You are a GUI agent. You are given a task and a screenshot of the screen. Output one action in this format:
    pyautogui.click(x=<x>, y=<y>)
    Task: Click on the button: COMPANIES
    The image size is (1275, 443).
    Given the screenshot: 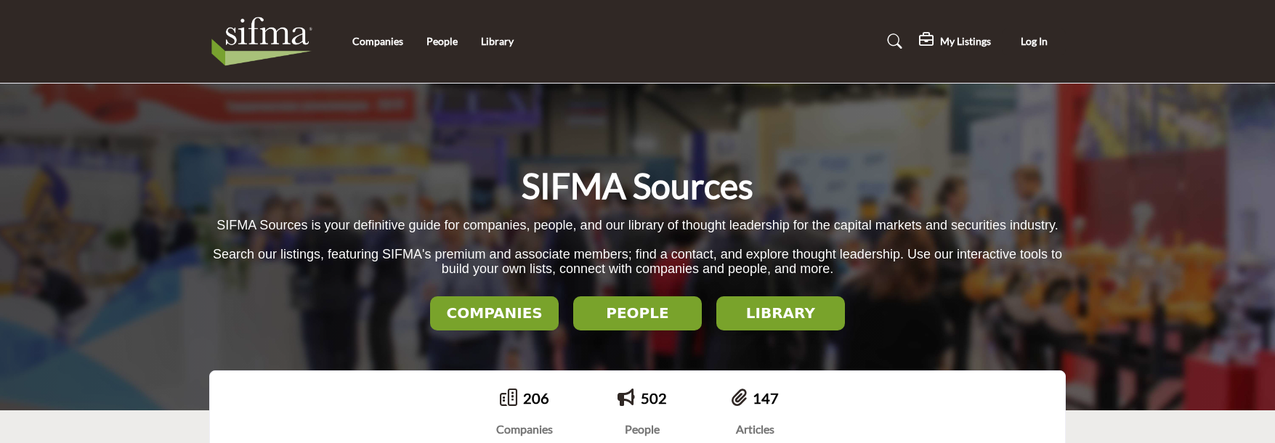 What is the action you would take?
    pyautogui.click(x=494, y=313)
    